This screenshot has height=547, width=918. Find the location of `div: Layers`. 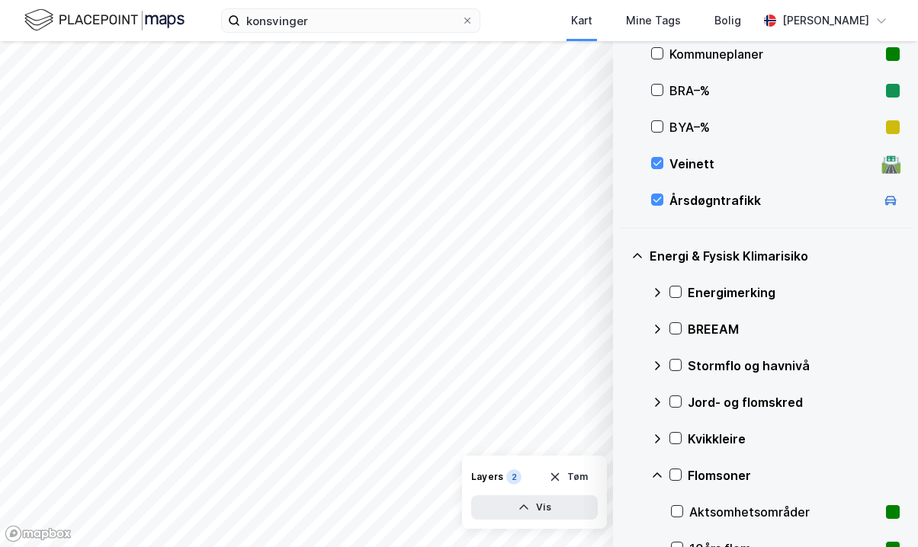

div: Layers is located at coordinates (487, 477).